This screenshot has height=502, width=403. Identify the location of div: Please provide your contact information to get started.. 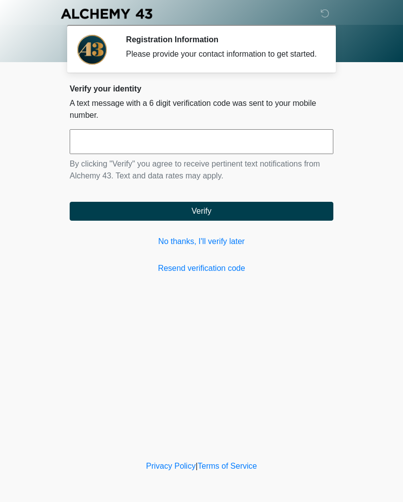
(222, 54).